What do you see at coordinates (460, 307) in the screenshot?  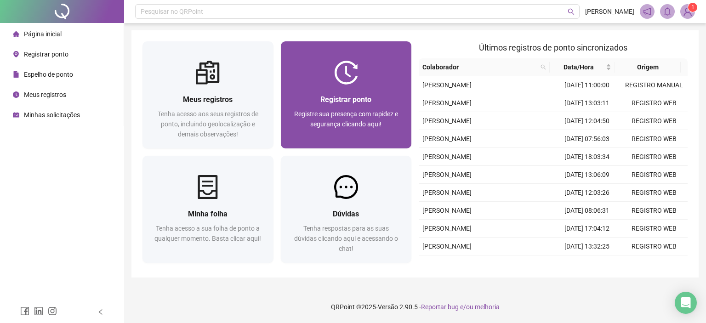 I see `span: Reportar bug e/ou melhoria` at bounding box center [460, 307].